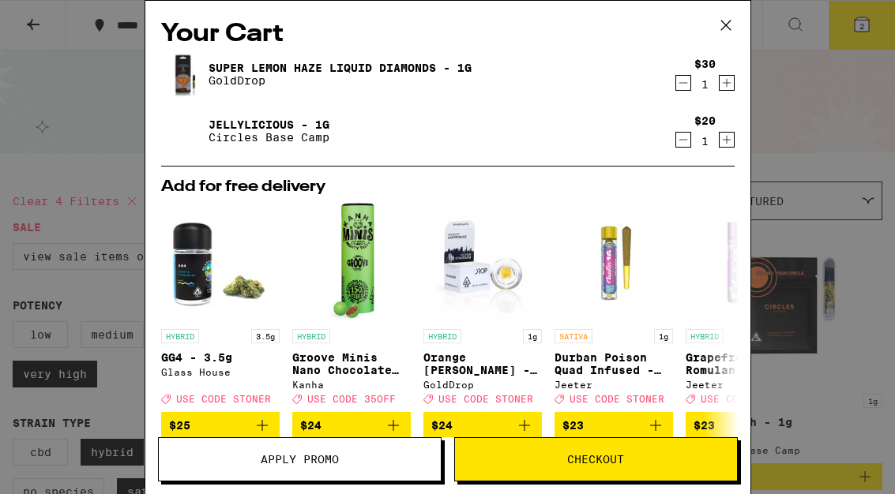 This screenshot has width=895, height=494. I want to click on div: GoldDrop, so click(483, 385).